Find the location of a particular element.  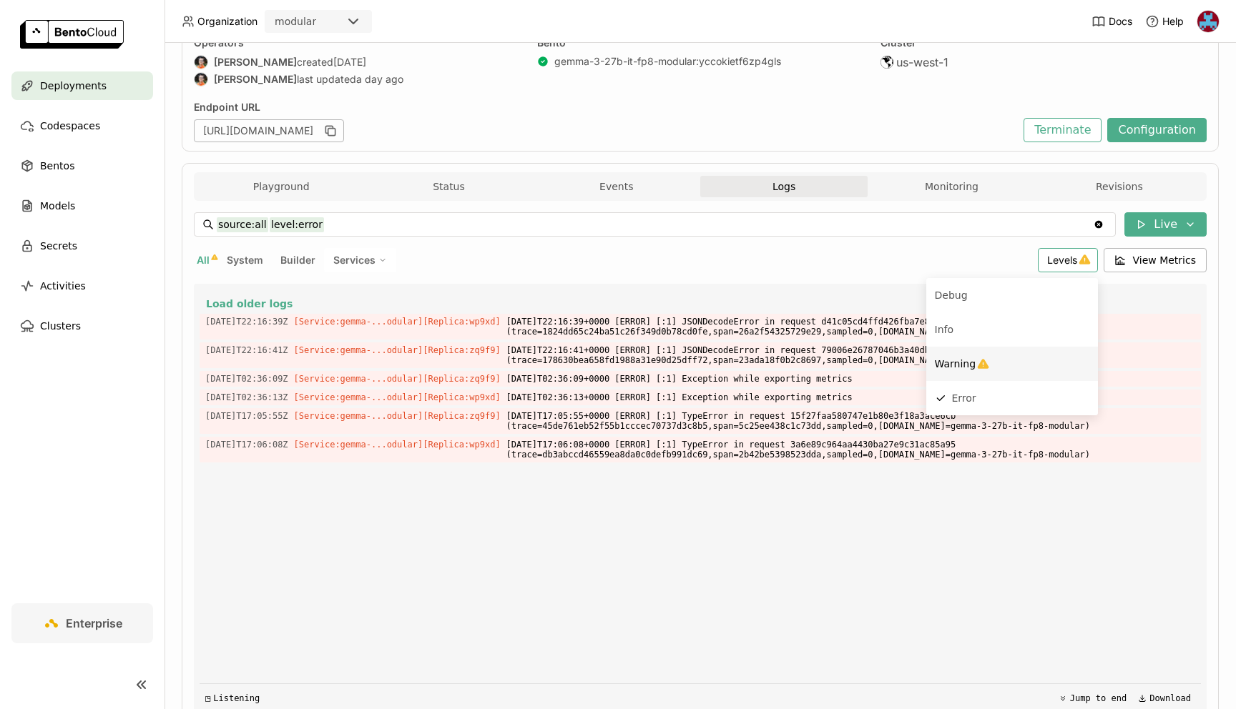

button: Monitoring is located at coordinates (951, 187).